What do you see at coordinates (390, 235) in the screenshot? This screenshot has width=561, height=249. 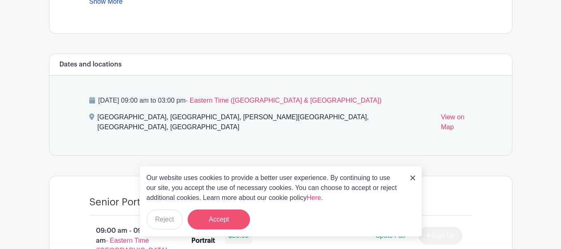 I see `span: Spots Full` at bounding box center [390, 235].